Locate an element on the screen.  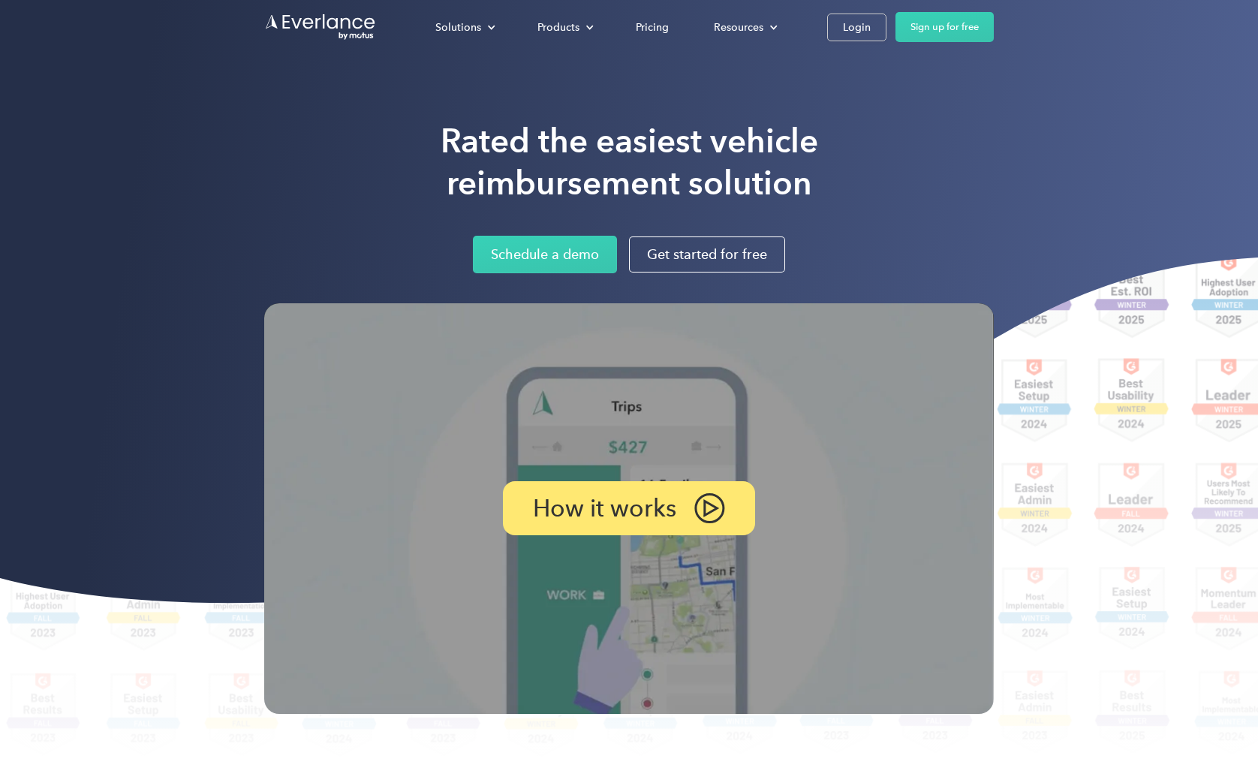
div: Pricing is located at coordinates (652, 27).